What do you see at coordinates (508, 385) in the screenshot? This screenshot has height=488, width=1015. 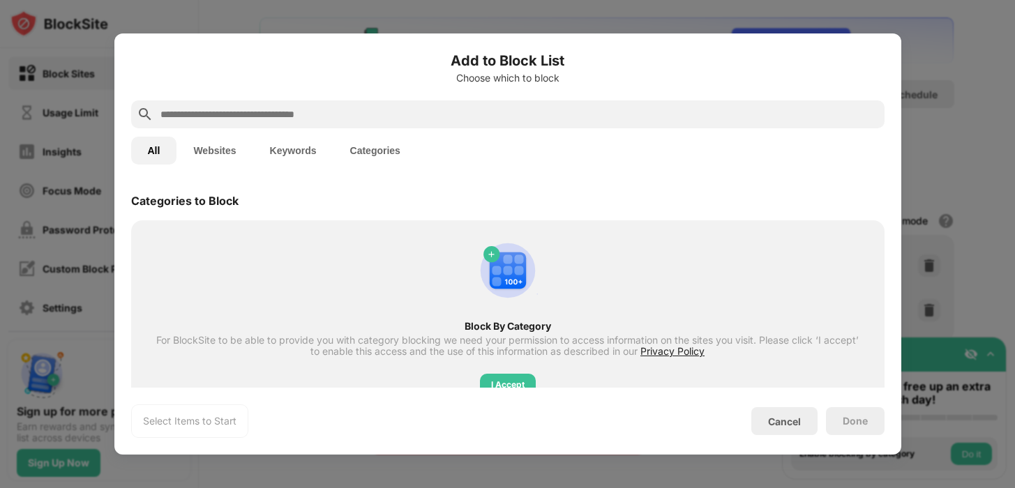 I see `div: I Accept` at bounding box center [508, 385].